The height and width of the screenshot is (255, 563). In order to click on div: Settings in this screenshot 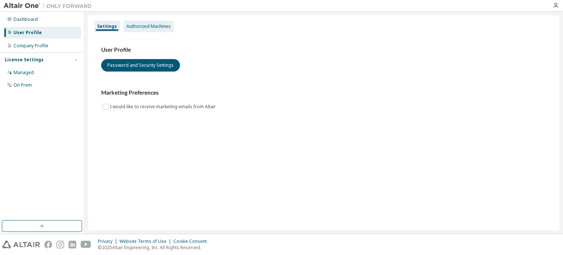, I will do `click(107, 26)`.